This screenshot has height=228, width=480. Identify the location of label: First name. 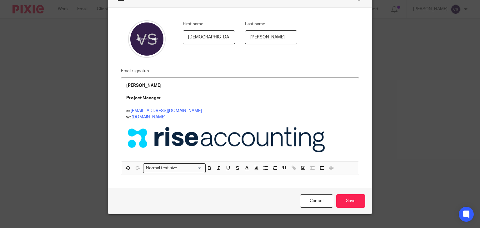
(193, 24).